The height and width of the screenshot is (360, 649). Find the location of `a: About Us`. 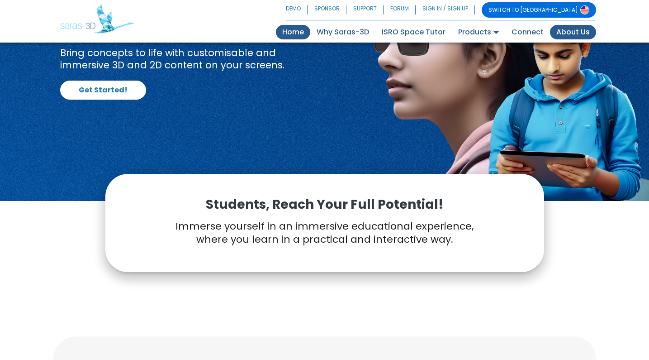

a: About Us is located at coordinates (573, 32).